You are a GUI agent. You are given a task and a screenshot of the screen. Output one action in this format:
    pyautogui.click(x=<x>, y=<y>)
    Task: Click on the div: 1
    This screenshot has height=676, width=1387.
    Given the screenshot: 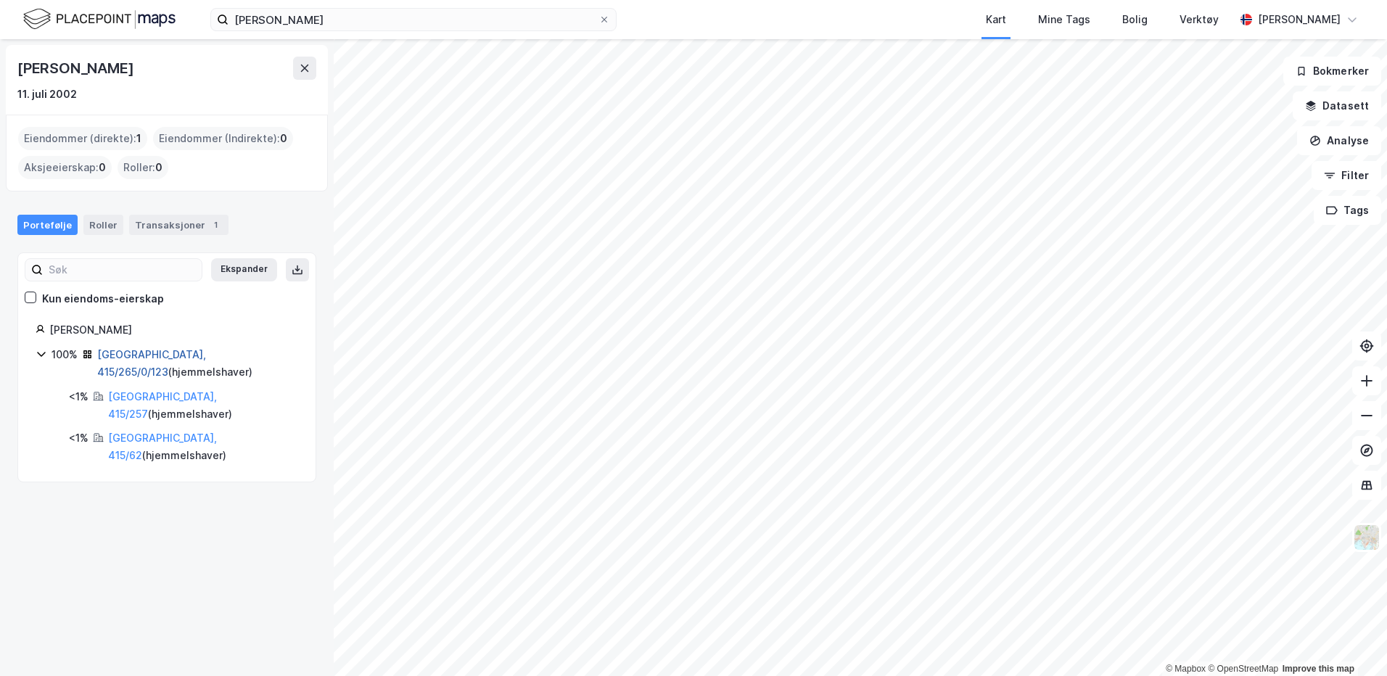 What is the action you would take?
    pyautogui.click(x=215, y=225)
    